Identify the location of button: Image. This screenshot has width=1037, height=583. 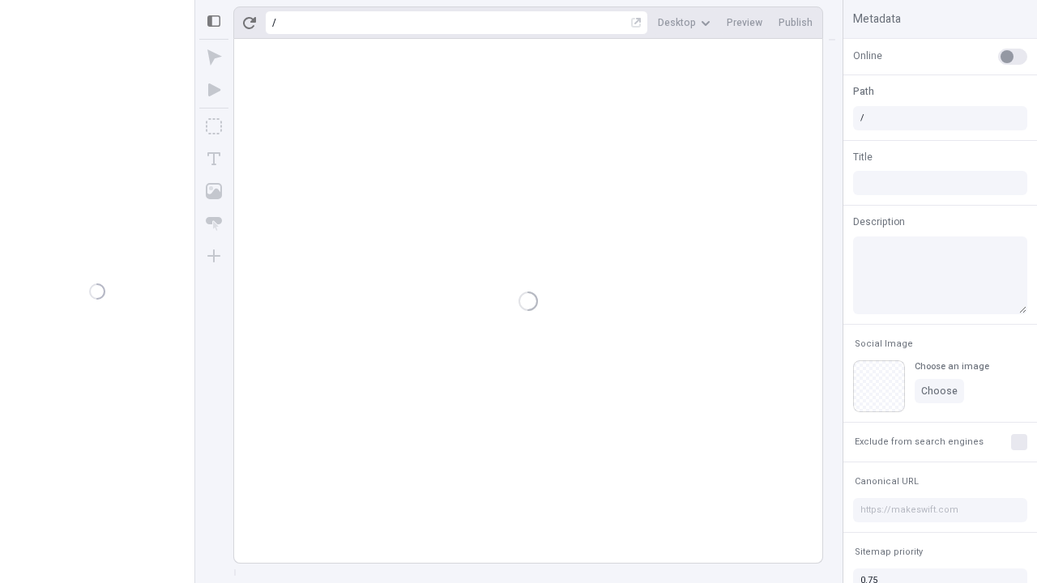
(214, 191).